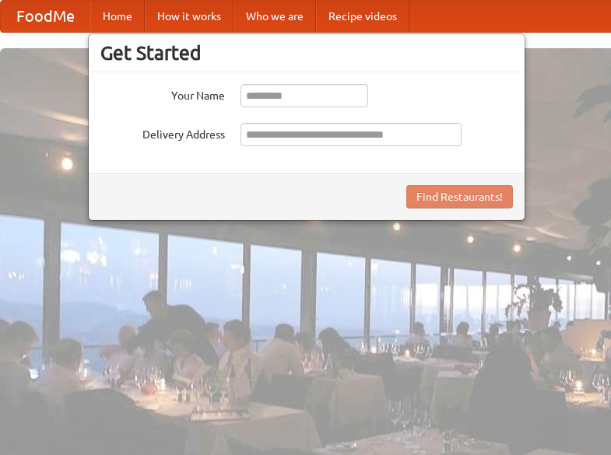  Describe the element at coordinates (163, 132) in the screenshot. I see `label: Delivery Address` at that location.